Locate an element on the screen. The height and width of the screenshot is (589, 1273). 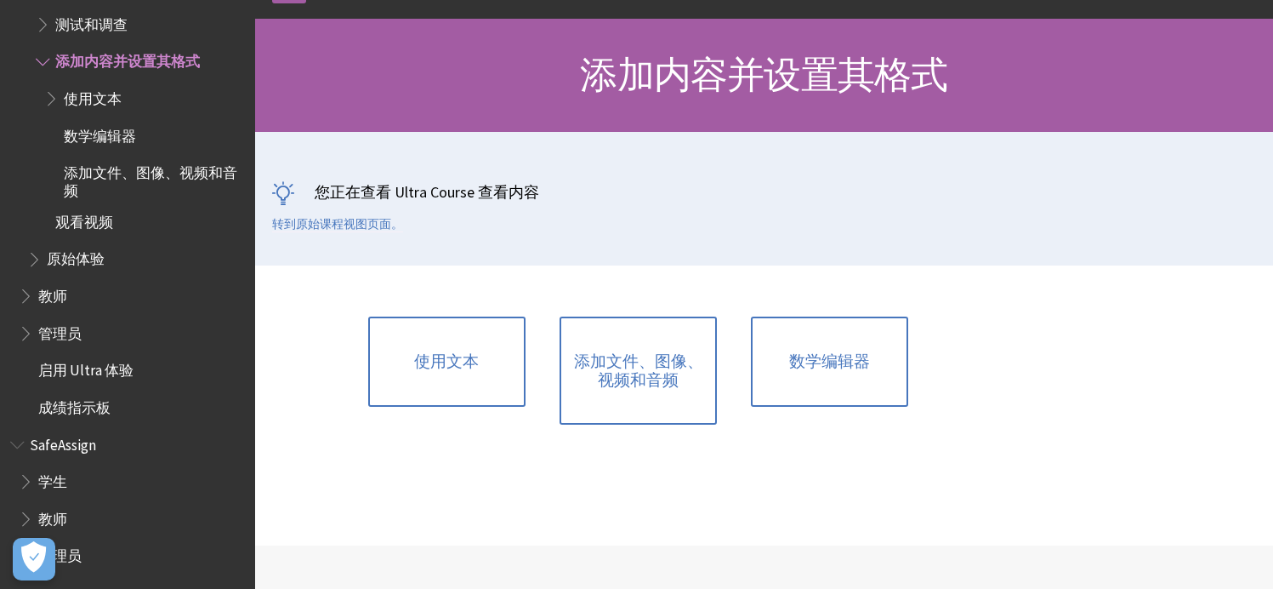
span: 成绩指示板 is located at coordinates (74, 404).